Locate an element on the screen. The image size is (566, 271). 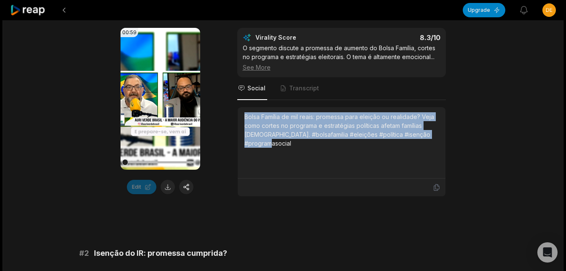
span: Transcript is located at coordinates (304, 88).